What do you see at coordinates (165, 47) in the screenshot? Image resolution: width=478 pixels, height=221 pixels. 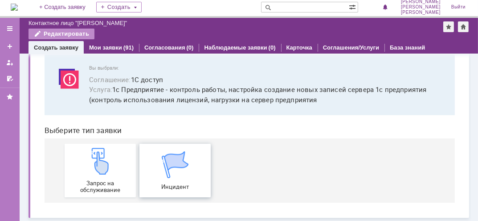 I see `a: Согласования` at bounding box center [165, 47].